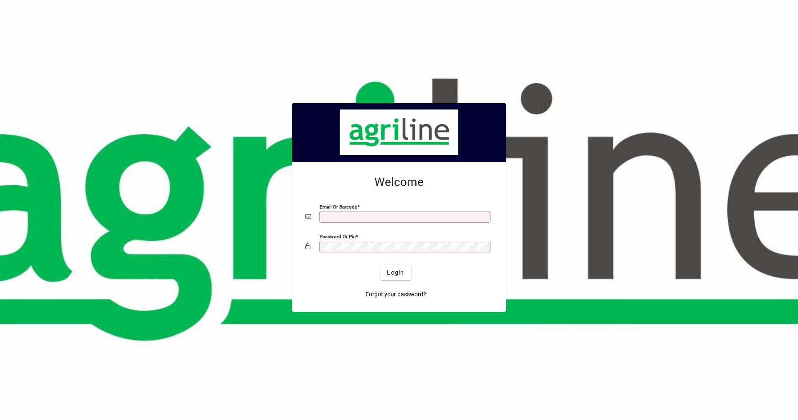 The image size is (798, 420). I want to click on mat-label: Password or Pin, so click(337, 236).